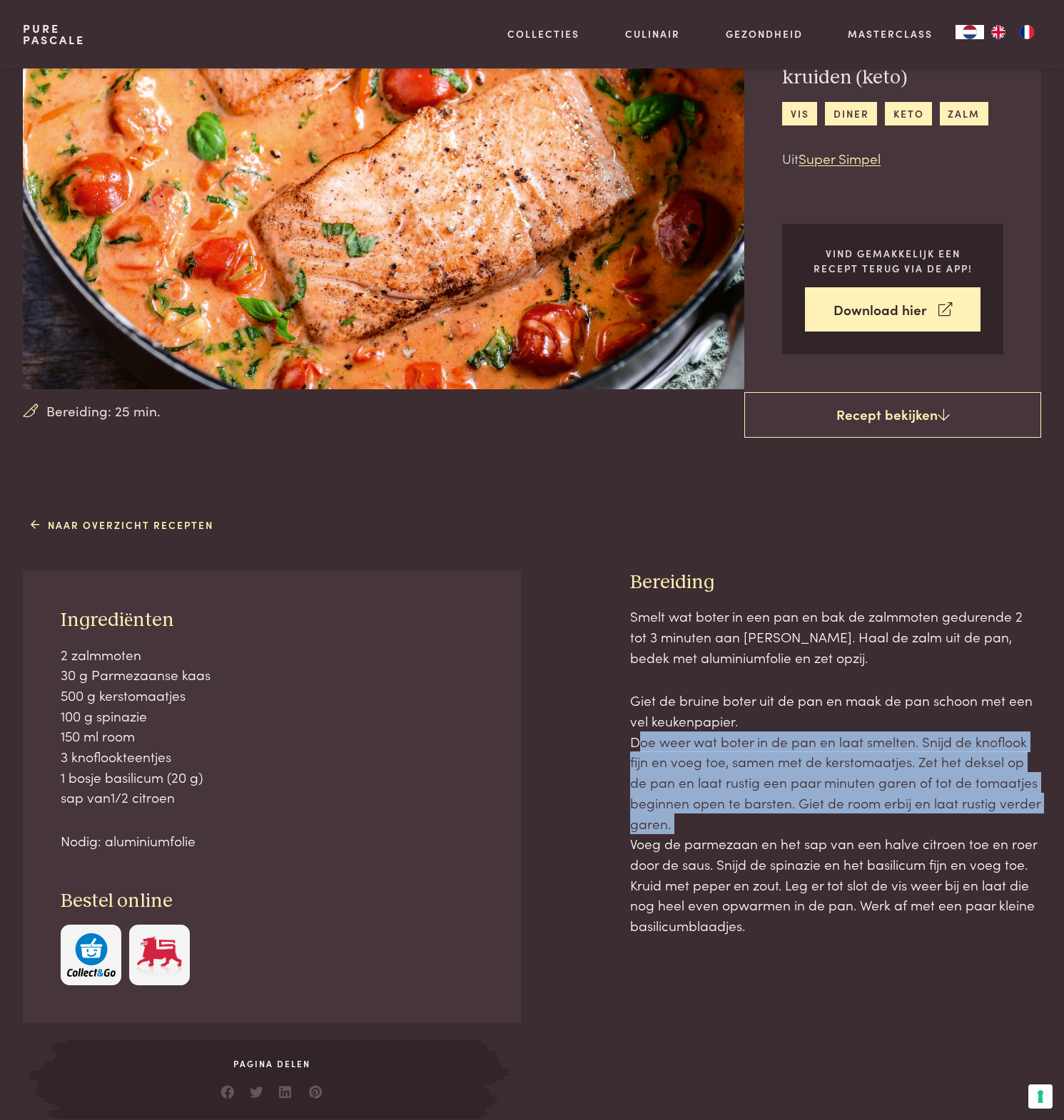  I want to click on div: Language, so click(969, 32).